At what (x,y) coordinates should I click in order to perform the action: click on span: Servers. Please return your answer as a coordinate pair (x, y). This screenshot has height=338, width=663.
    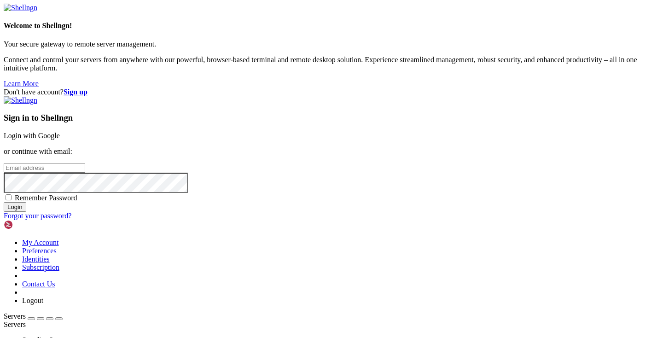
    Looking at the image, I should click on (15, 316).